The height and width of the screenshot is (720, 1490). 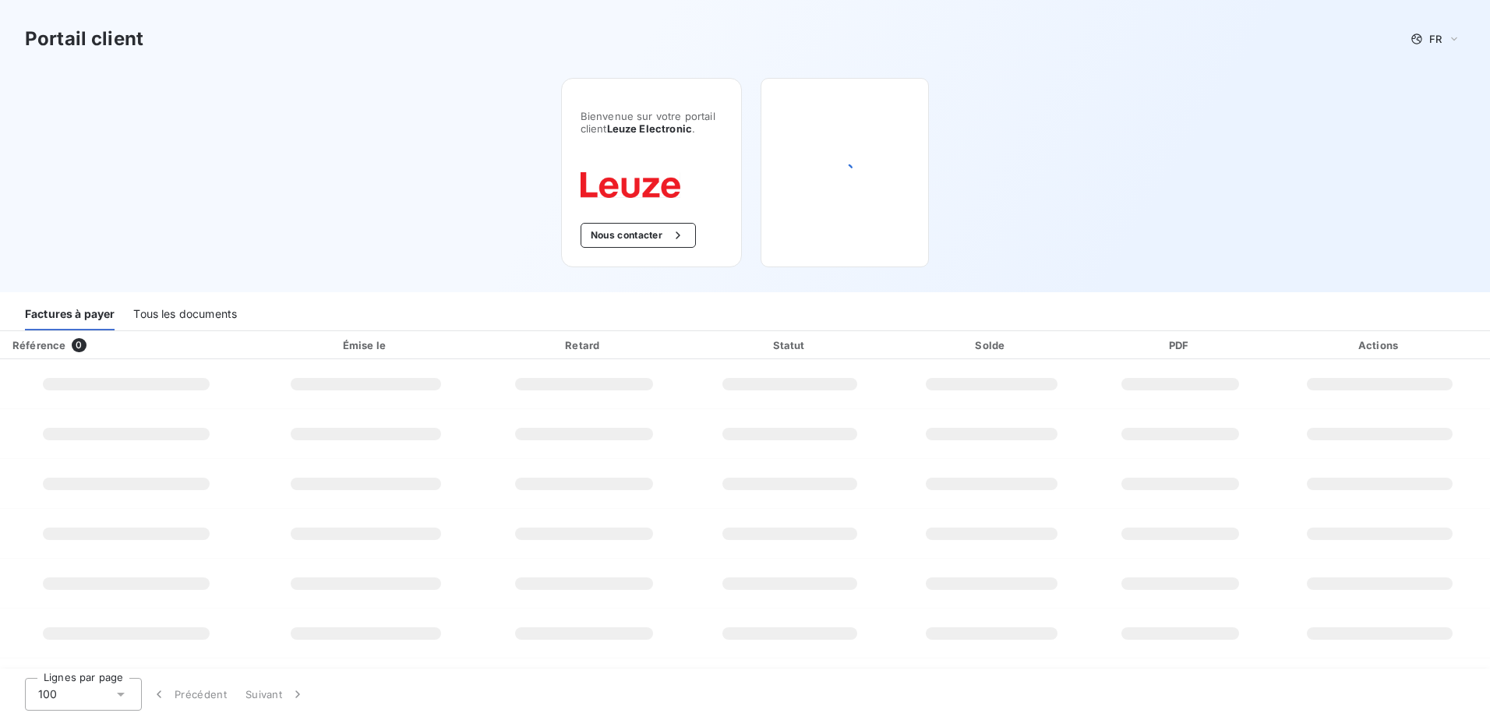 What do you see at coordinates (185, 314) in the screenshot?
I see `div: Tous les documents` at bounding box center [185, 314].